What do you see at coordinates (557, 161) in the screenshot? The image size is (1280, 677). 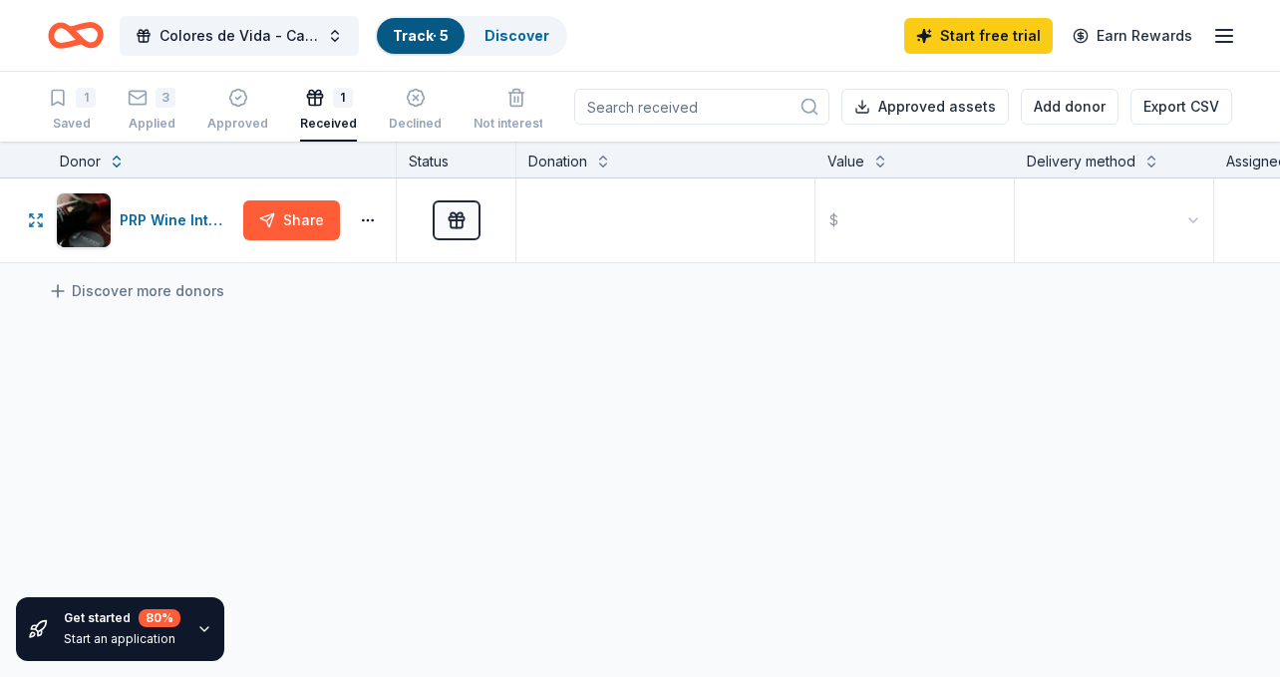 I see `div: Donation` at bounding box center [557, 161].